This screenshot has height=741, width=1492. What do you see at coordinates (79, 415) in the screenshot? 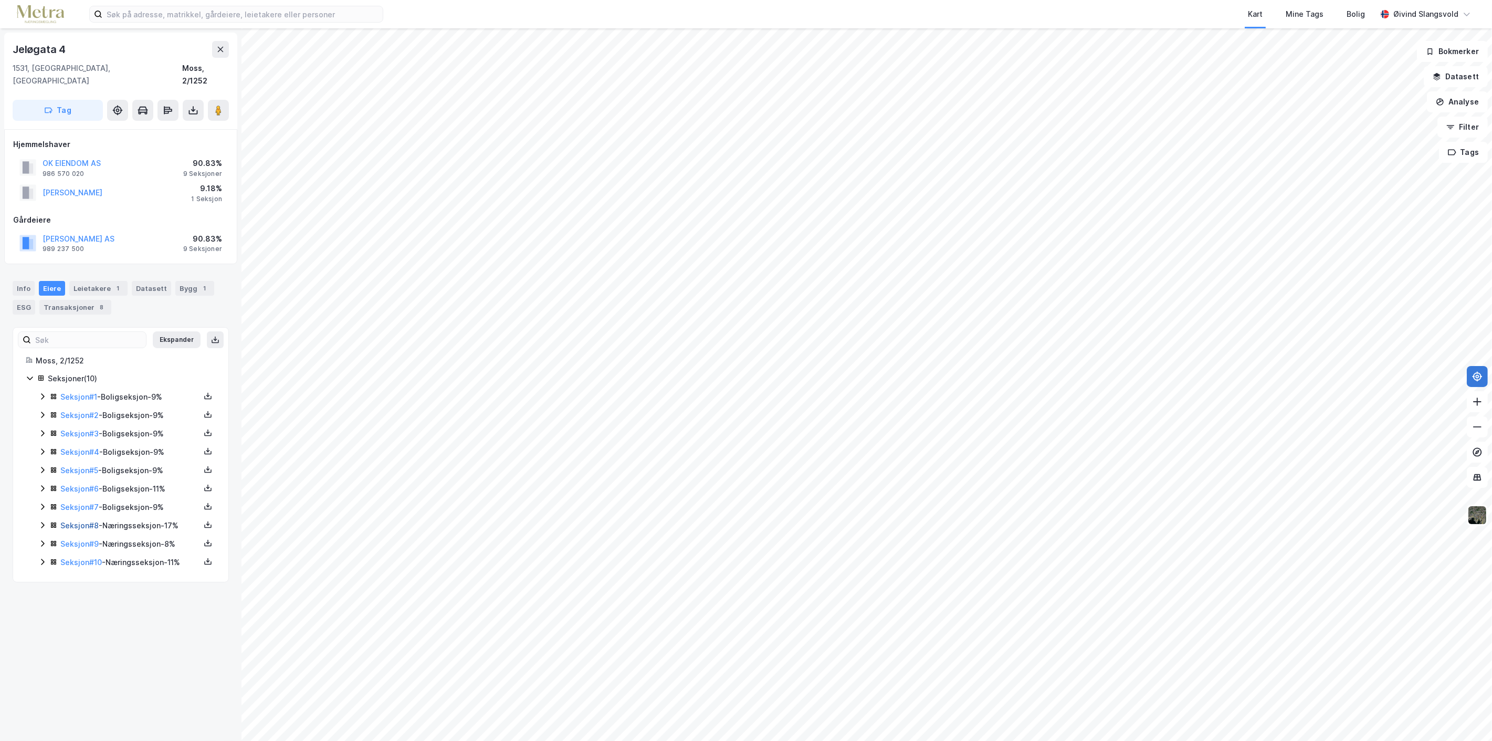
I see `a: Seksjon#2` at bounding box center [79, 415].